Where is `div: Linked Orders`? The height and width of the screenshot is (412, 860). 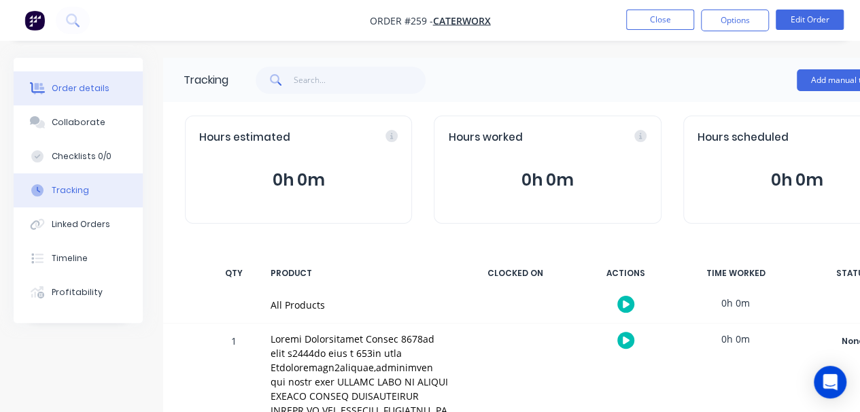 div: Linked Orders is located at coordinates (81, 224).